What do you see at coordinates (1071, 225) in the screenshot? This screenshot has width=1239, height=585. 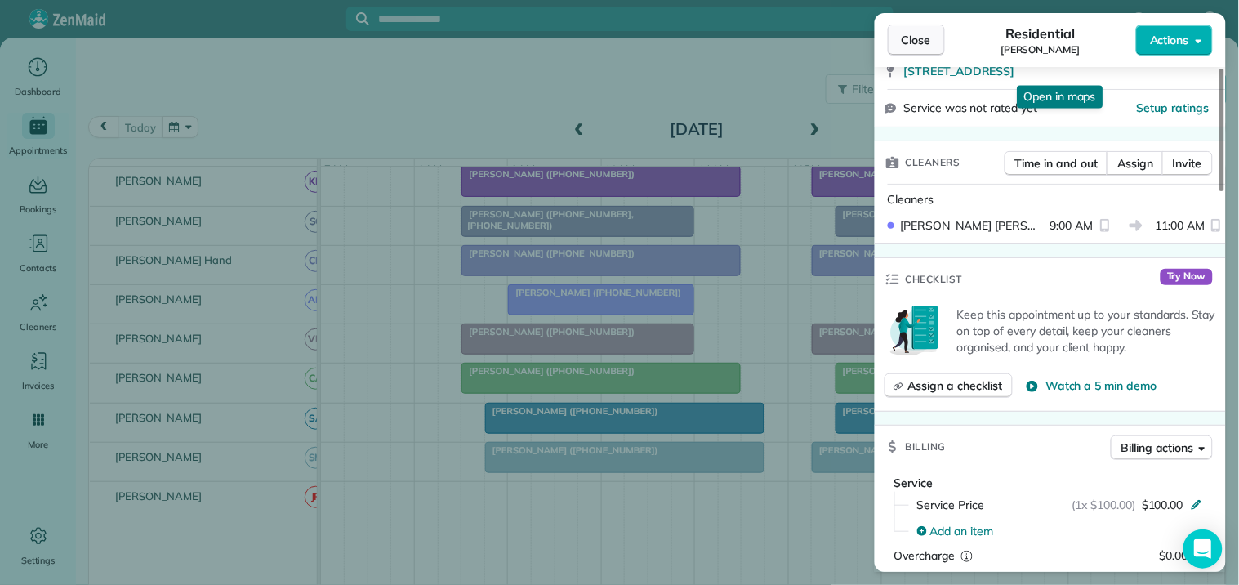 I see `span: 9:00 AM` at bounding box center [1071, 225].